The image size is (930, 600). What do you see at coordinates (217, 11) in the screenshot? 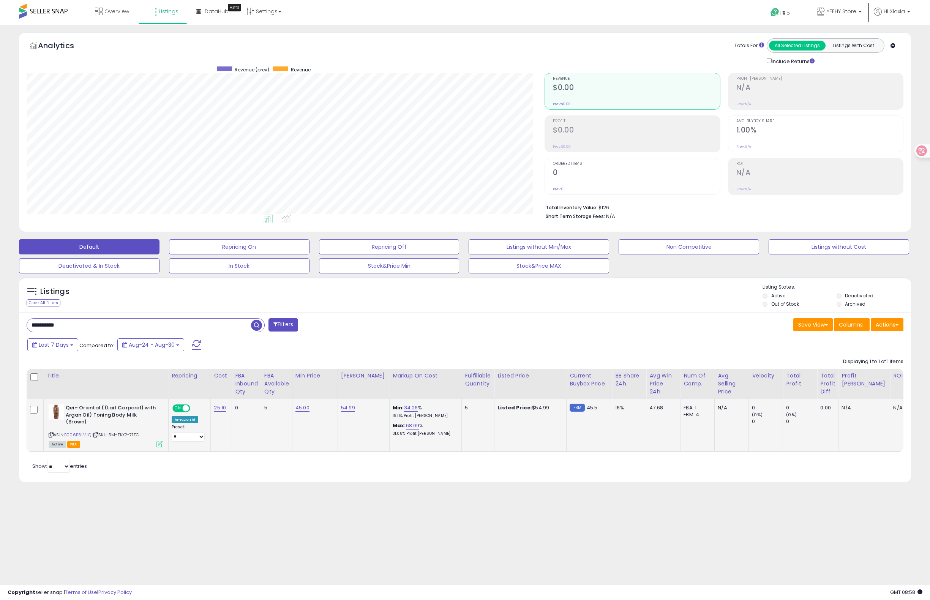
I see `span: DataHub` at bounding box center [217, 11].